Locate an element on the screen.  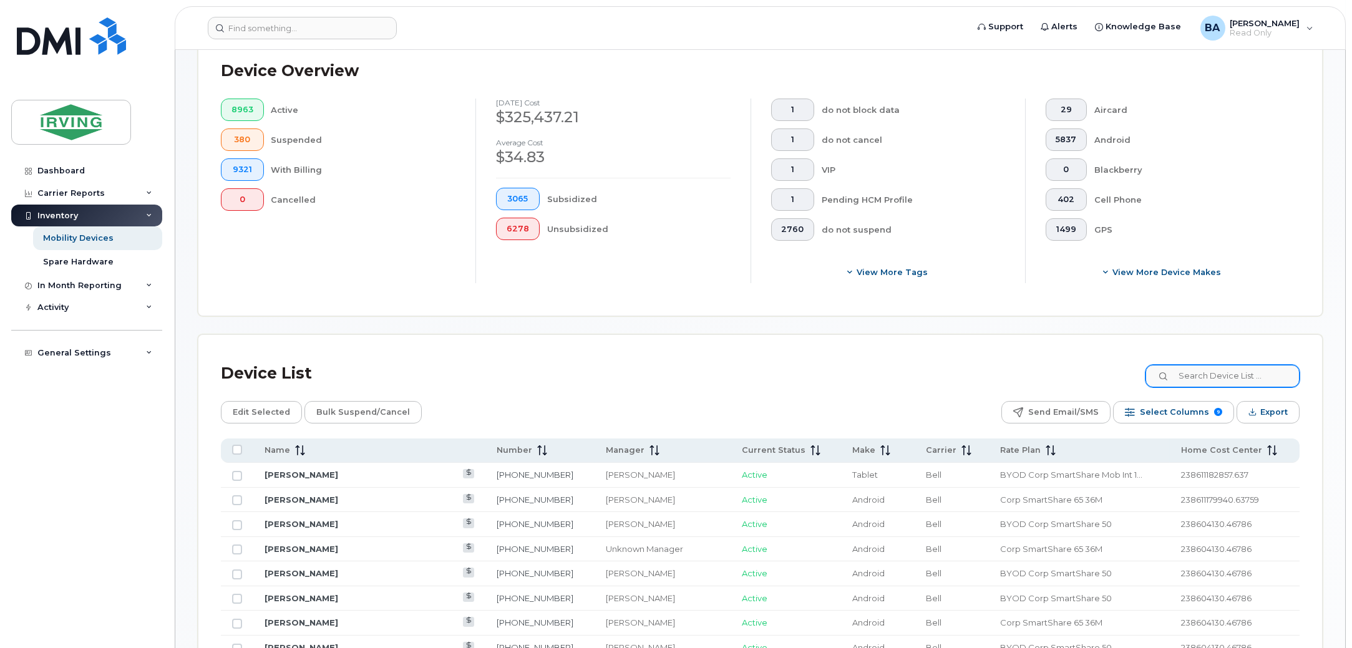
div: Unknown Manager is located at coordinates (663, 549).